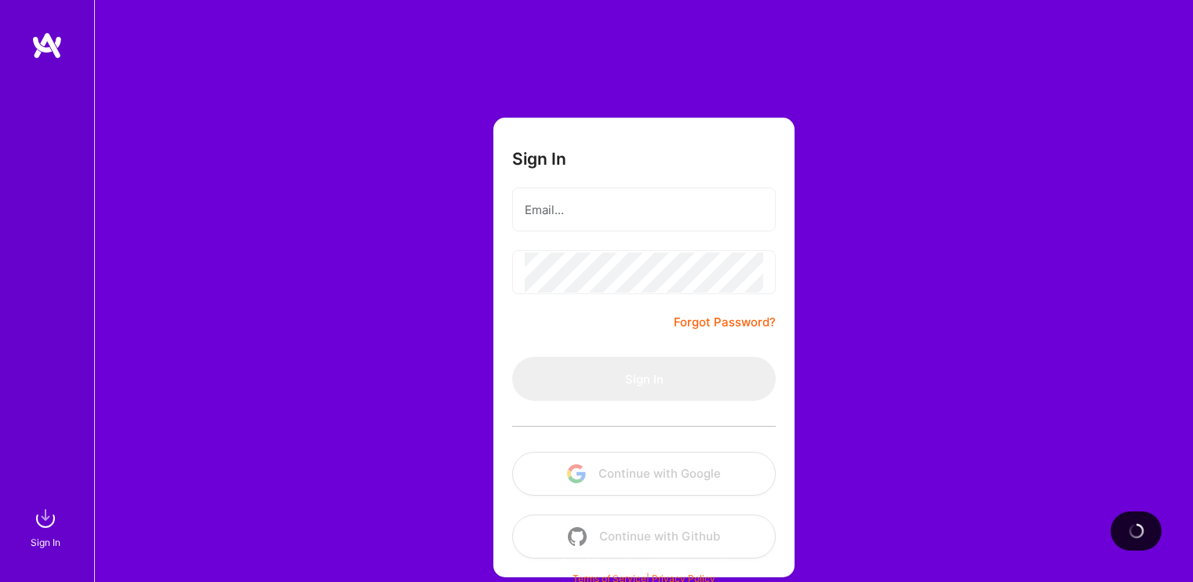  I want to click on div: Sign In, so click(45, 542).